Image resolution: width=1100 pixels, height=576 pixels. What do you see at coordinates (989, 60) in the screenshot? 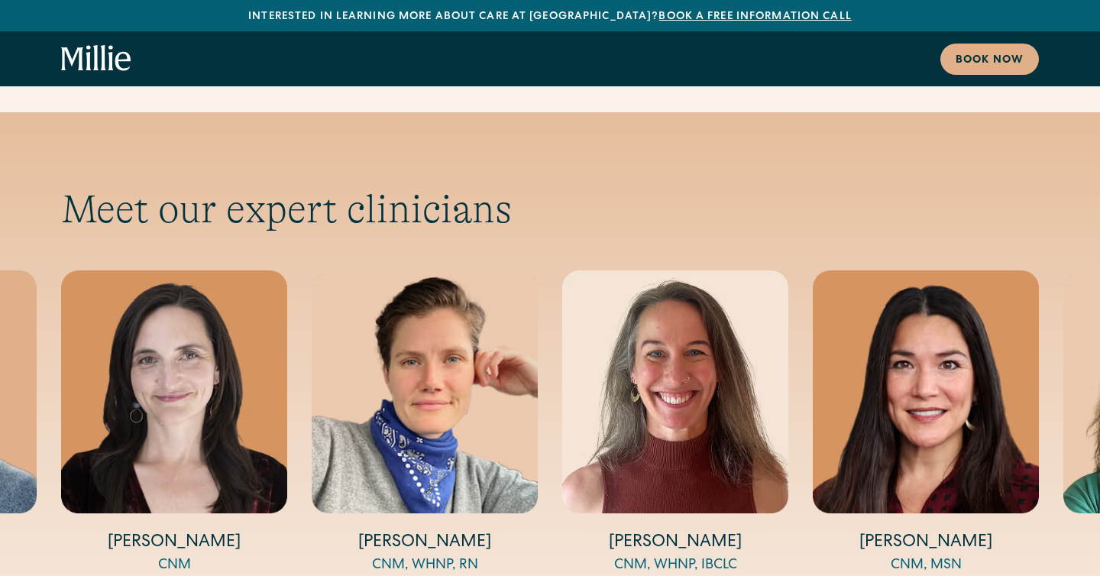
I see `div: Book now` at bounding box center [989, 60].